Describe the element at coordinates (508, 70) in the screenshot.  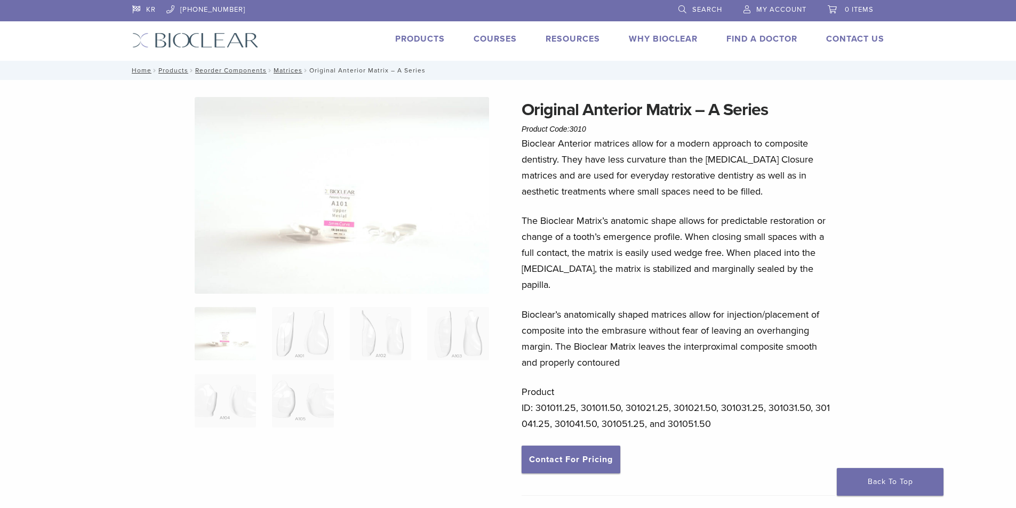
I see `nav: Original Anterior Matrix – A Series` at that location.